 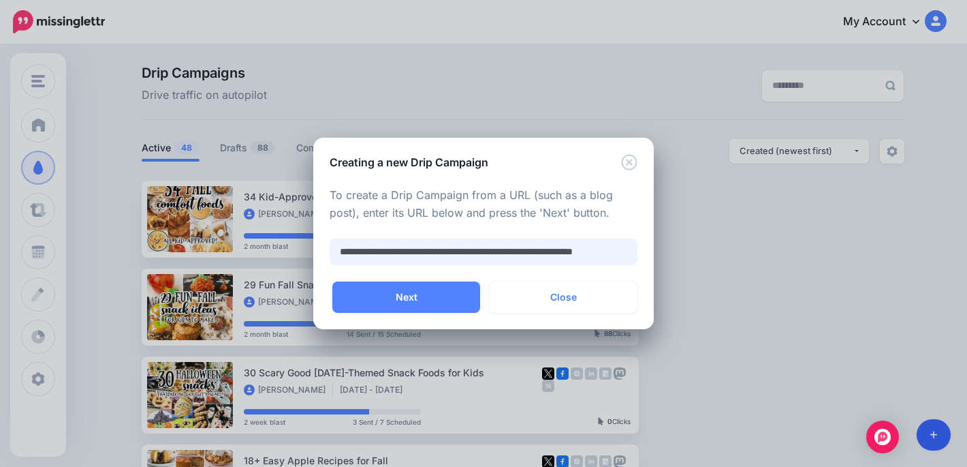 I want to click on button: Next, so click(x=406, y=297).